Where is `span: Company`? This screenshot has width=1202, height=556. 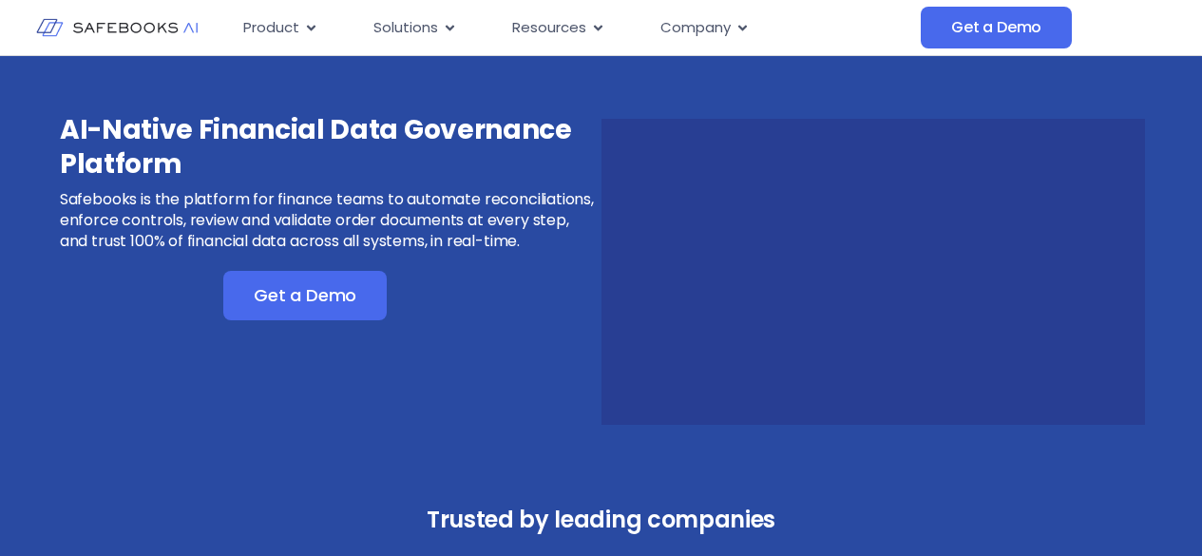 span: Company is located at coordinates (696, 28).